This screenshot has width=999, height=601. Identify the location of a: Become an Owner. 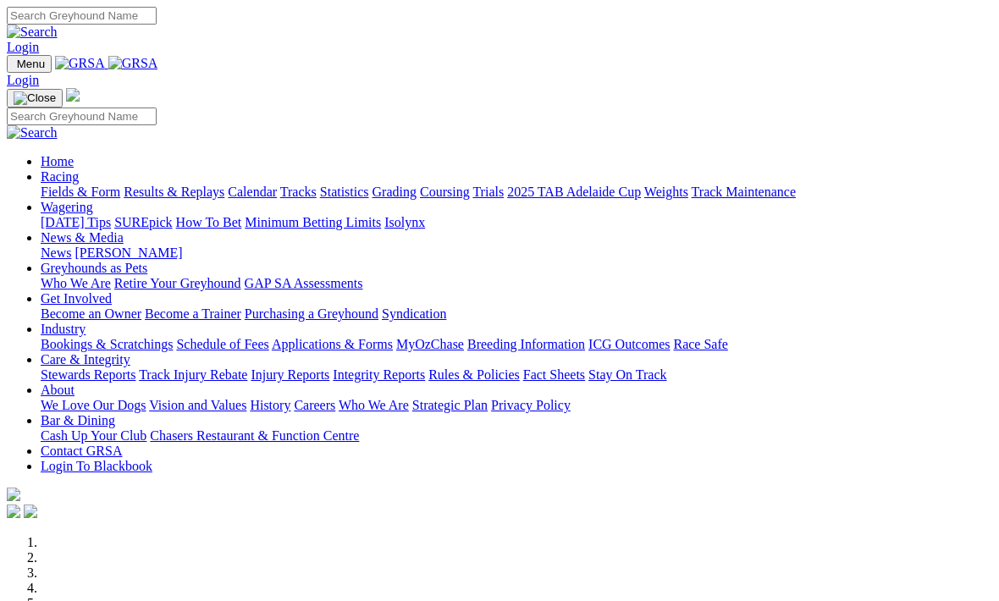
(91, 313).